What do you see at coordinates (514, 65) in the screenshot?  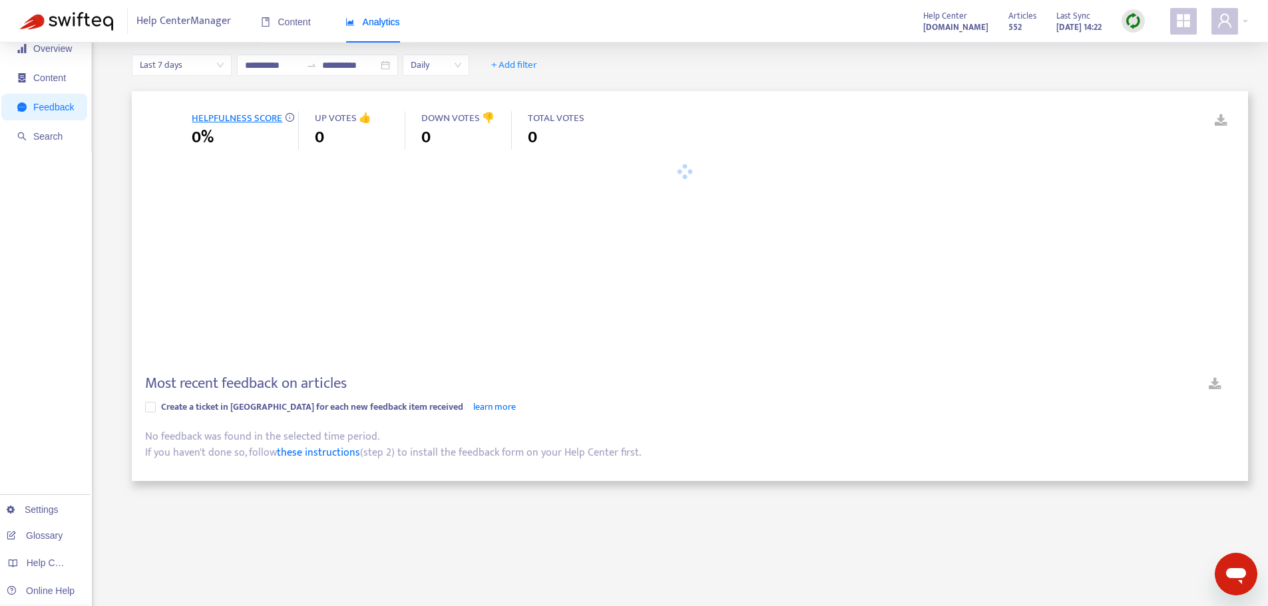 I see `span: + Add filter` at bounding box center [514, 65].